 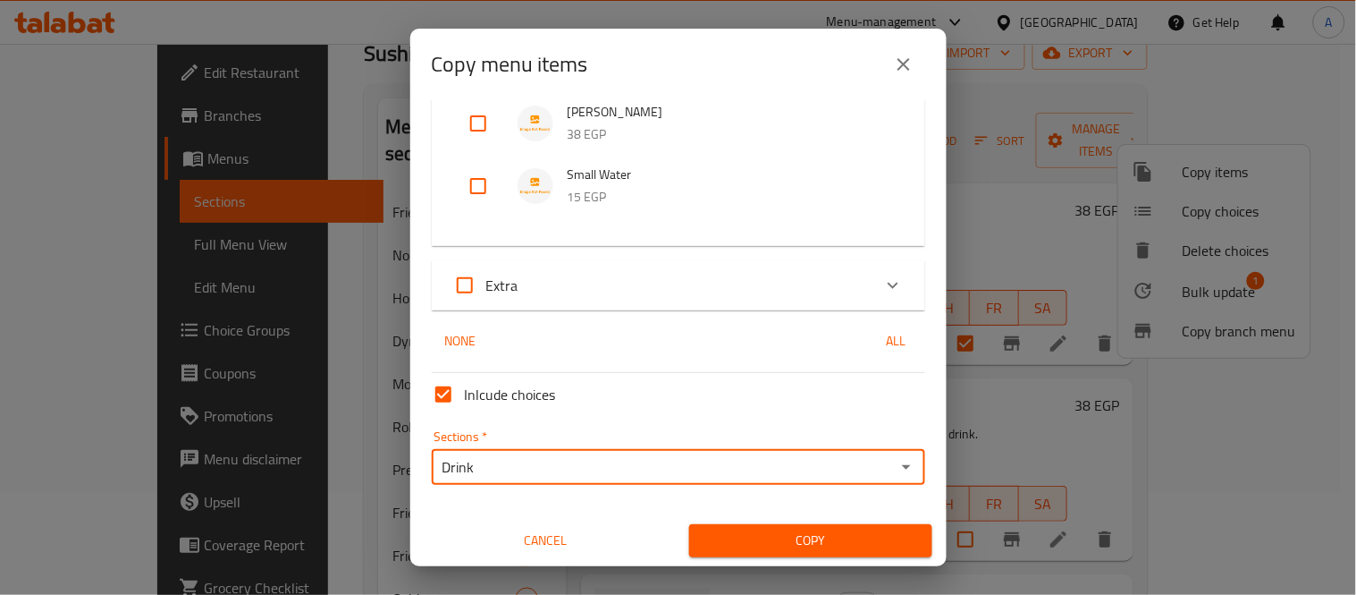 What do you see at coordinates (546, 540) in the screenshot?
I see `button: Cancel` at bounding box center [546, 540].